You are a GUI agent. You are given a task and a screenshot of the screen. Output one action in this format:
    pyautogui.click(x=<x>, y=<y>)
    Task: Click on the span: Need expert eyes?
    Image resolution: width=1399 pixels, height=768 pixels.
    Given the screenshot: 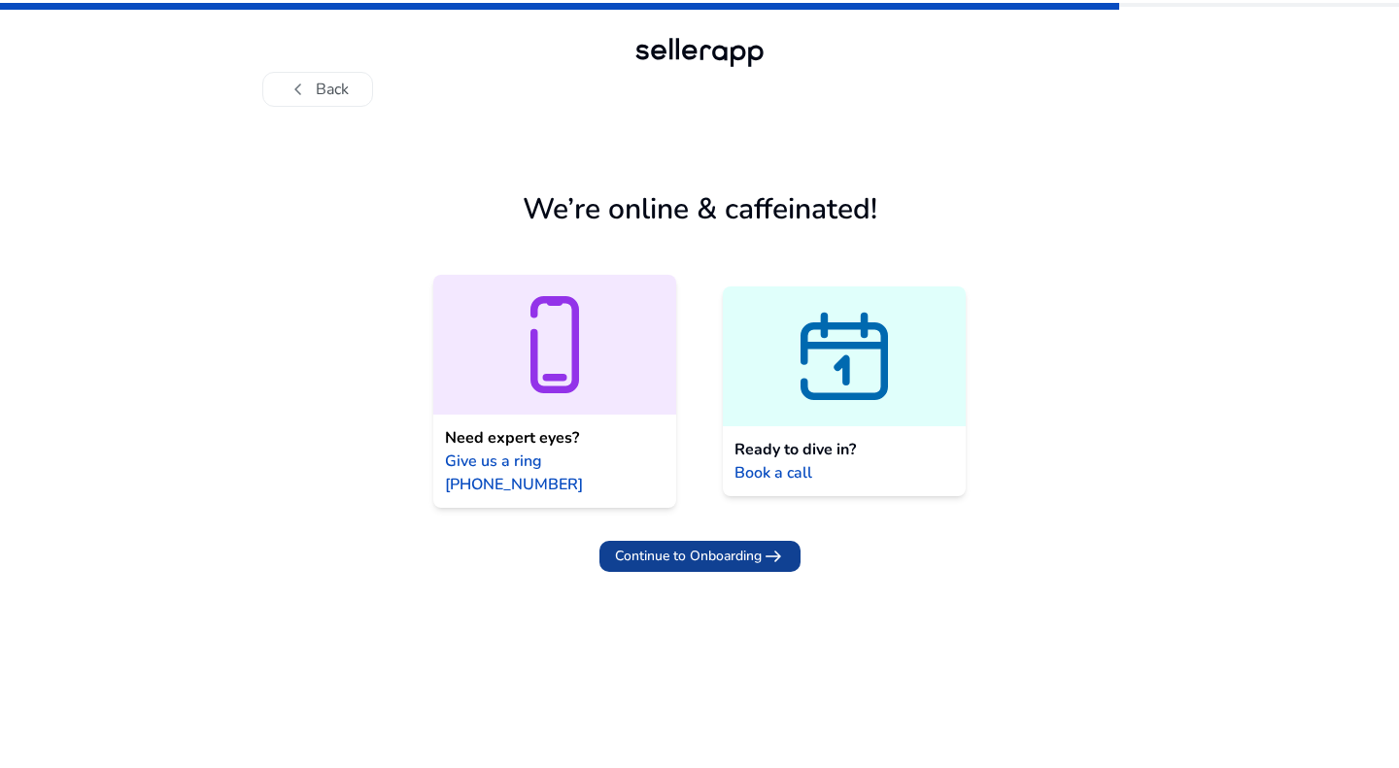 What is the action you would take?
    pyautogui.click(x=512, y=438)
    